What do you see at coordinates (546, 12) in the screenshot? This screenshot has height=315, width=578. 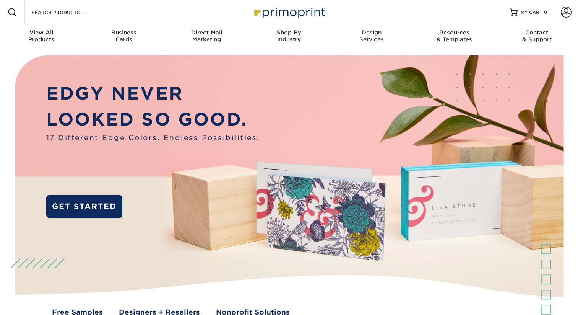 I see `span: 0` at bounding box center [546, 12].